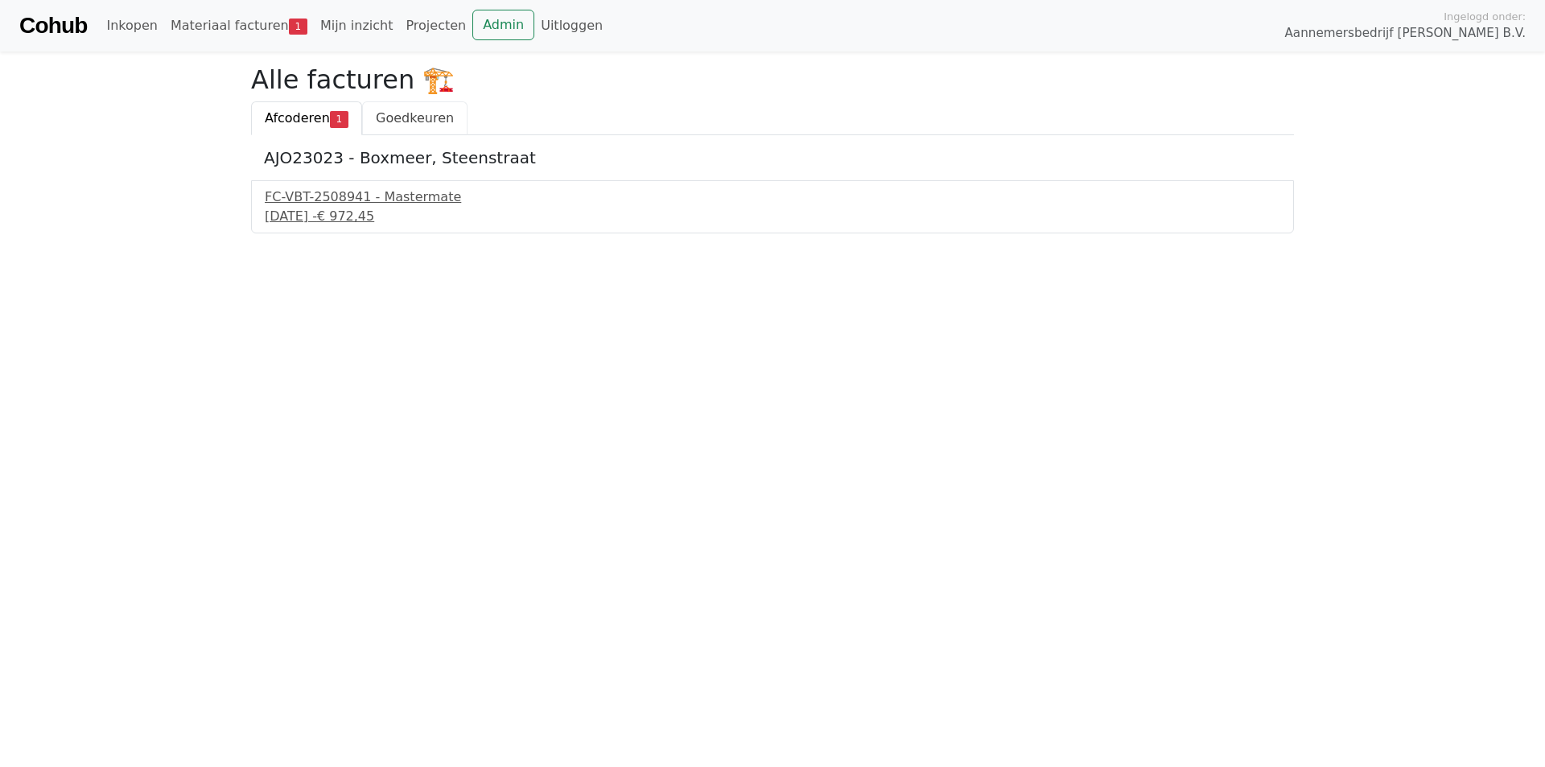  Describe the element at coordinates (356, 26) in the screenshot. I see `a: Mijn inzicht` at that location.